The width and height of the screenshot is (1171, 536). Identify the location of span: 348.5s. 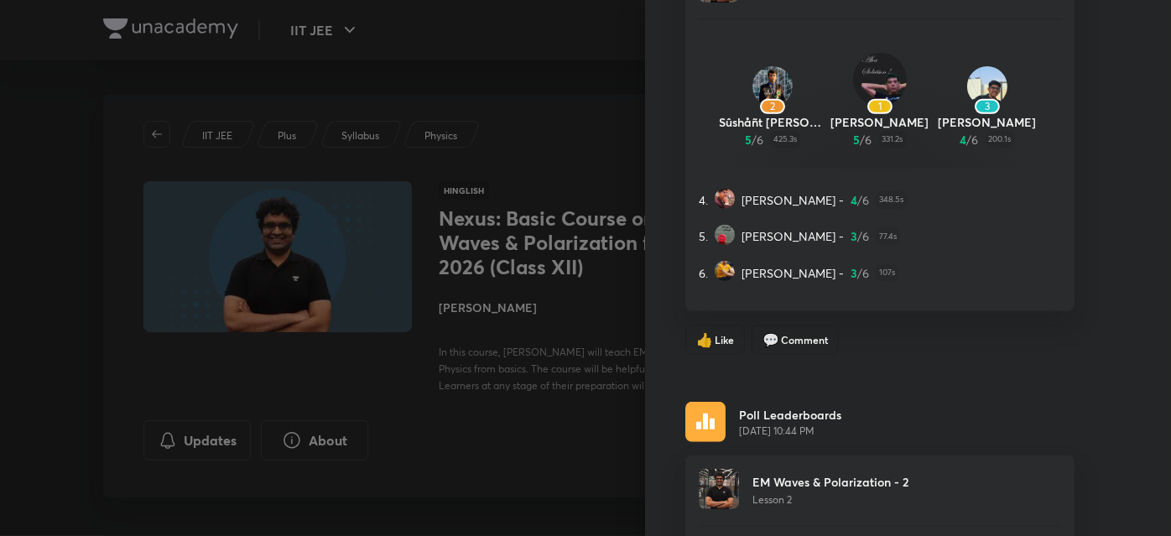
(890, 200).